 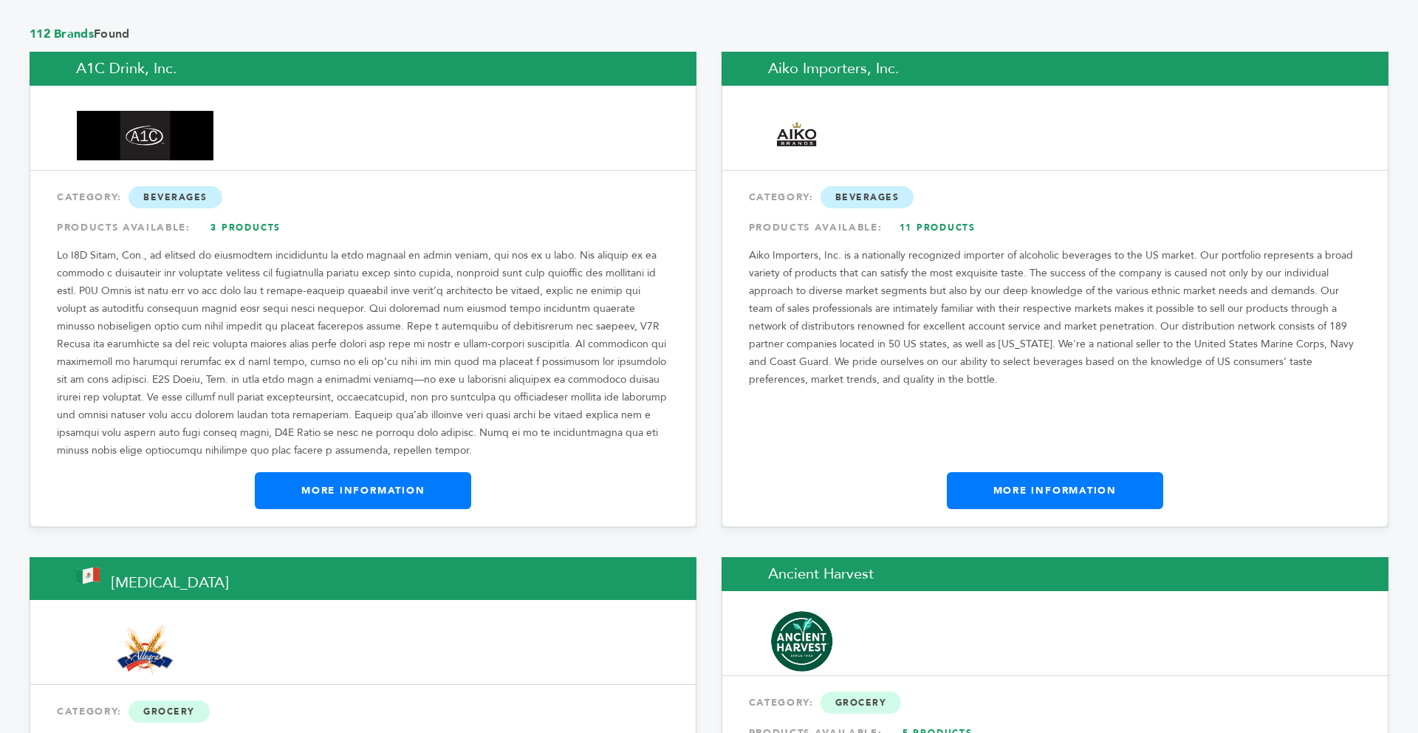 What do you see at coordinates (88, 575) in the screenshot?
I see `img: This brand is from Mexico (MX)` at bounding box center [88, 575].